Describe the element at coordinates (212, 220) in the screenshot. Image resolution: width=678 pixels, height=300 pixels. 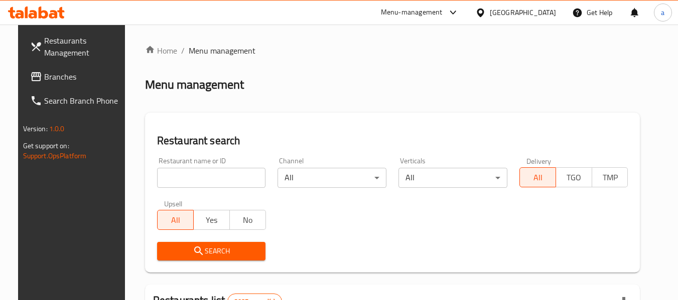
I see `span: Yes` at that location.